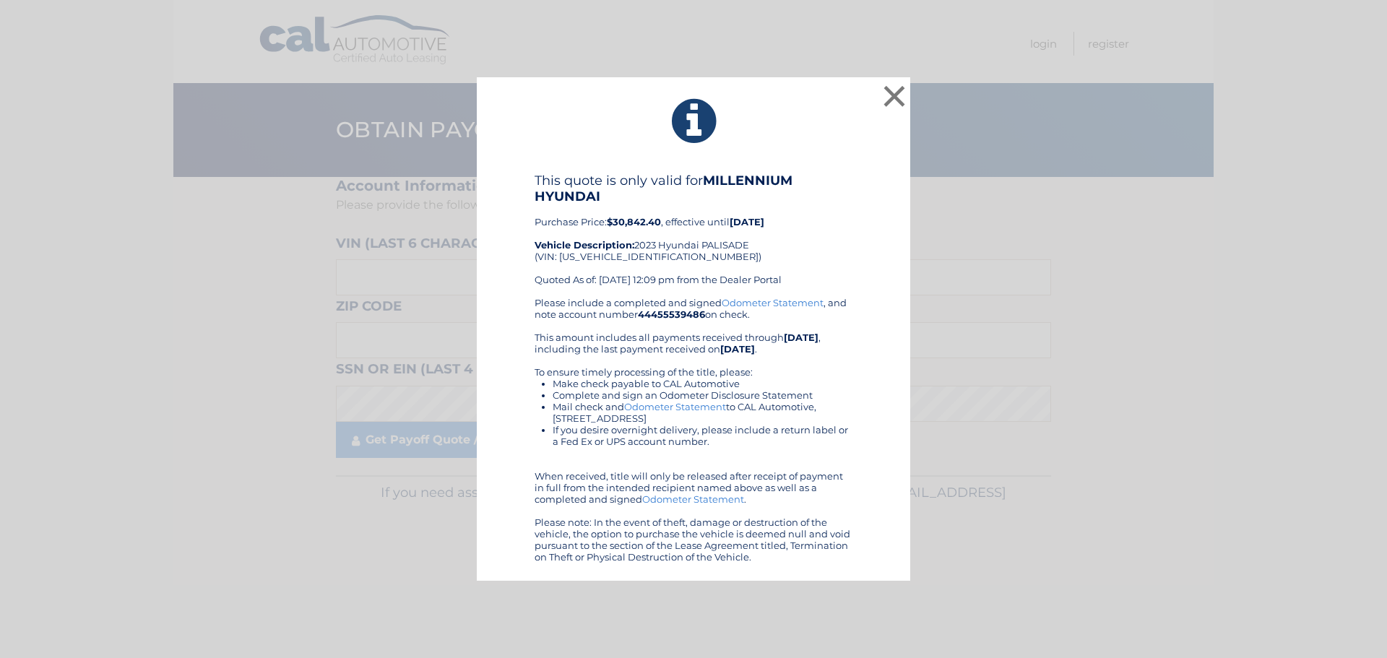  Describe the element at coordinates (634, 222) in the screenshot. I see `b: $30,842.40` at that location.